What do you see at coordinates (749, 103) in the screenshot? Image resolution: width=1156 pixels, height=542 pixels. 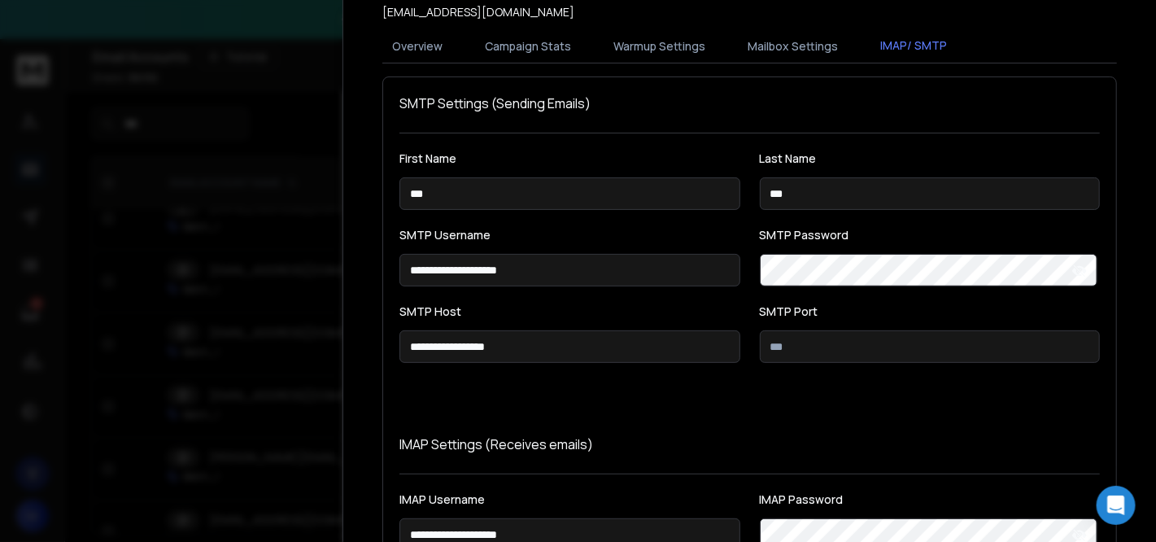 I see `h1: SMTP Settings (Sending Emails)` at bounding box center [749, 103].